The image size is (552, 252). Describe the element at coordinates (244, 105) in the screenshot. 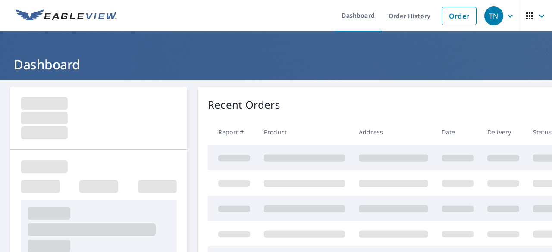

I see `p: Recent Orders` at that location.